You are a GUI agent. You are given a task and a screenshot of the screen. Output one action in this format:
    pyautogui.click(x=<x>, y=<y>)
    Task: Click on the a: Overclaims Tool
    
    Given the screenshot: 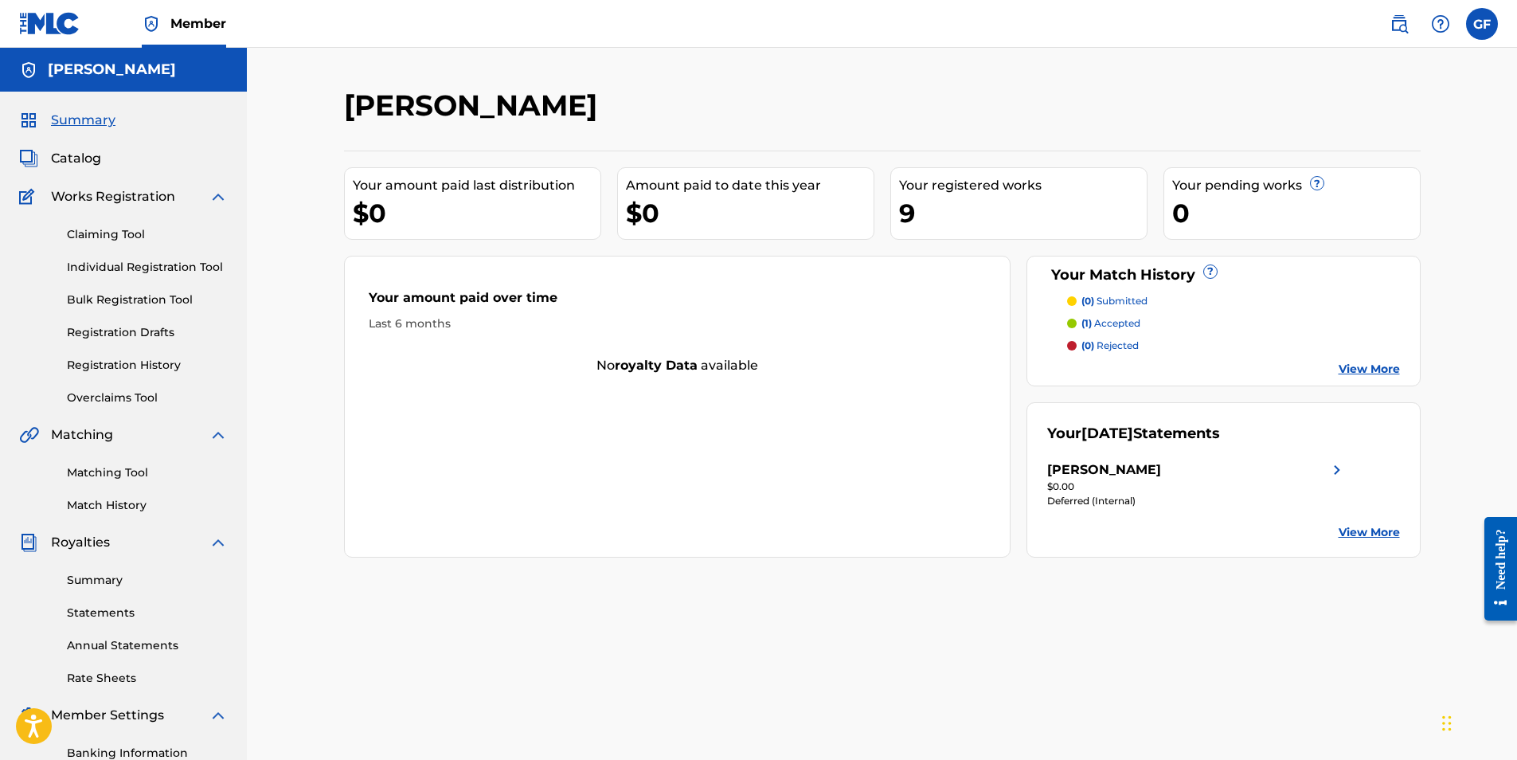 What is the action you would take?
    pyautogui.click(x=147, y=397)
    